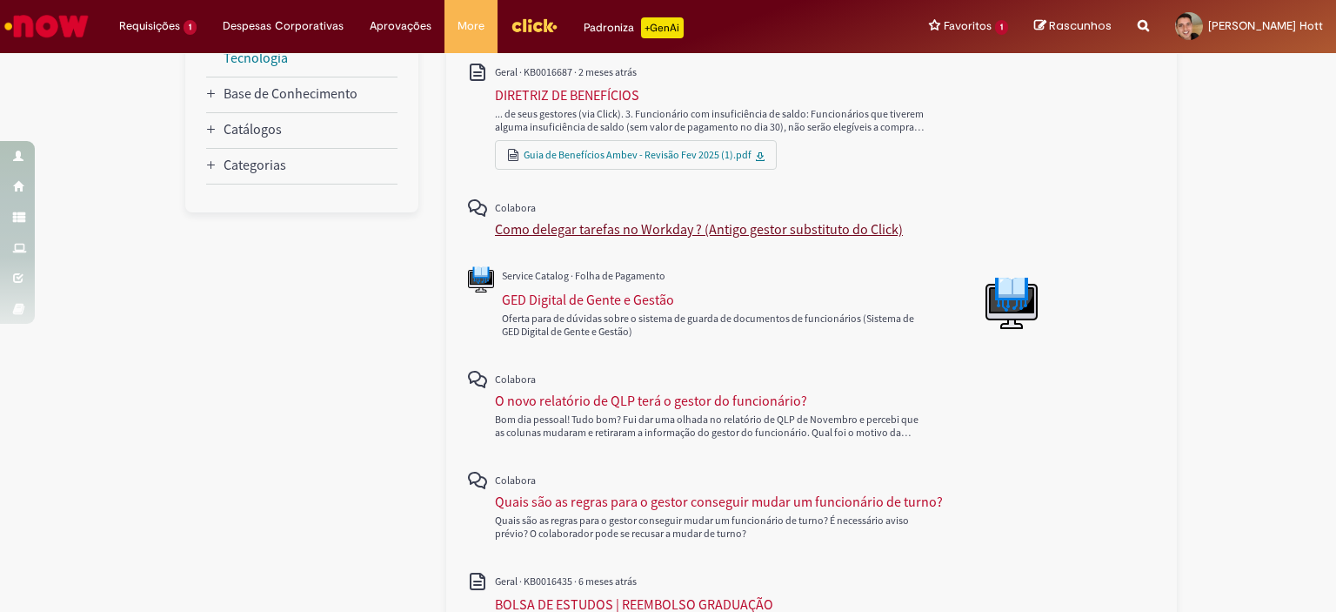  I want to click on span: More, so click(471, 26).